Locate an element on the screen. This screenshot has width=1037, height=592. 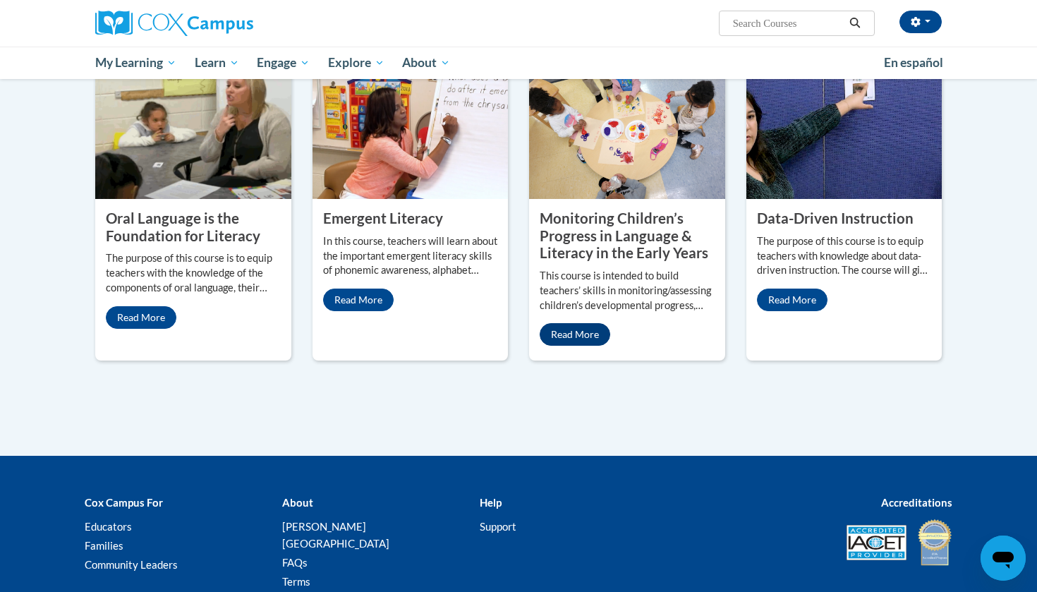
a: Support is located at coordinates (498, 526).